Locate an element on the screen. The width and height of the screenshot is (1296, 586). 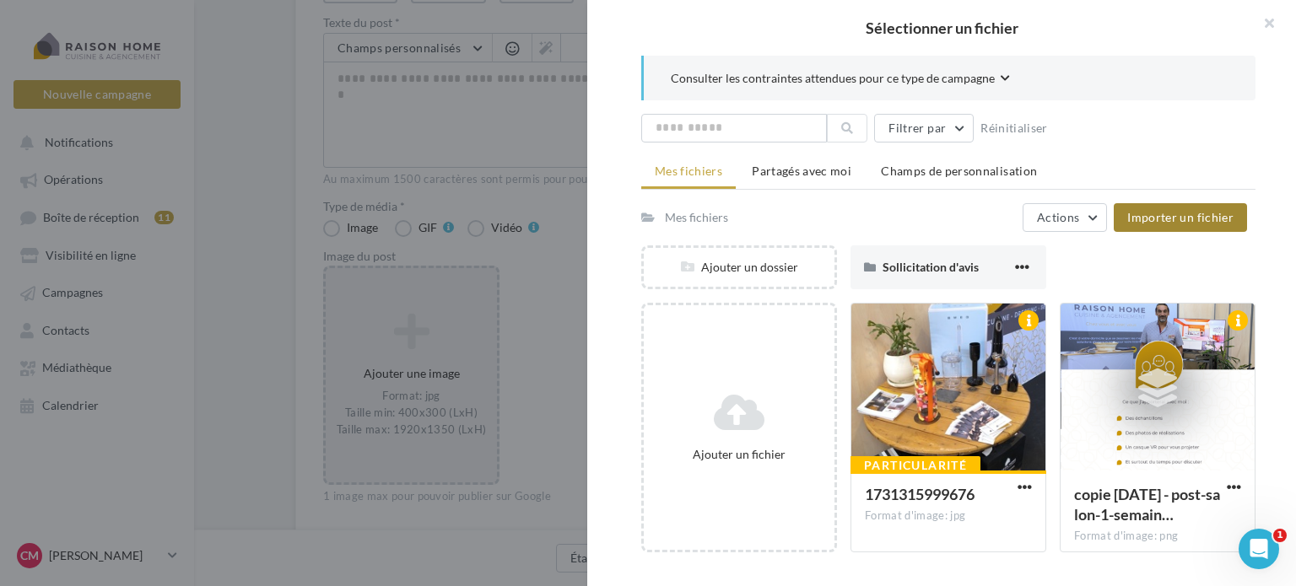
div: Mes fichiers is located at coordinates (696, 218).